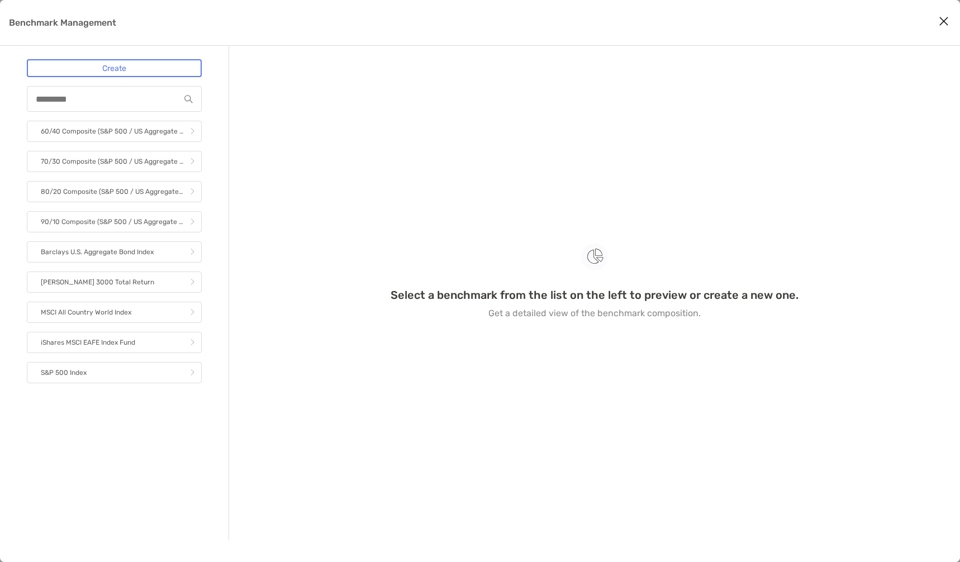  I want to click on a: Barclays U.S. Aggregate Bond Index, so click(114, 252).